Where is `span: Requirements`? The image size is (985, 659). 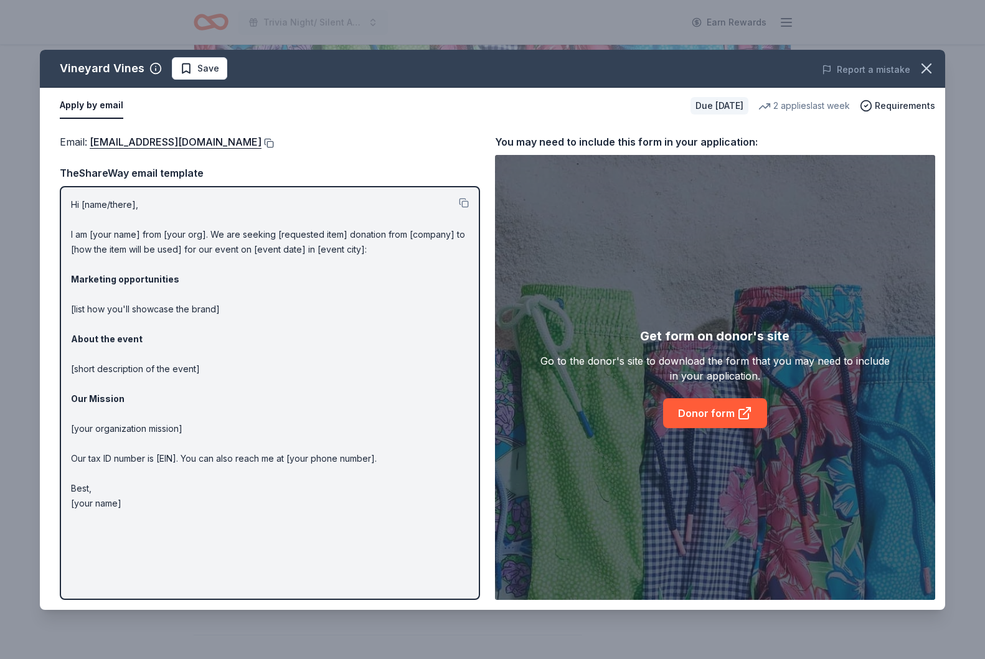
span: Requirements is located at coordinates (905, 106).